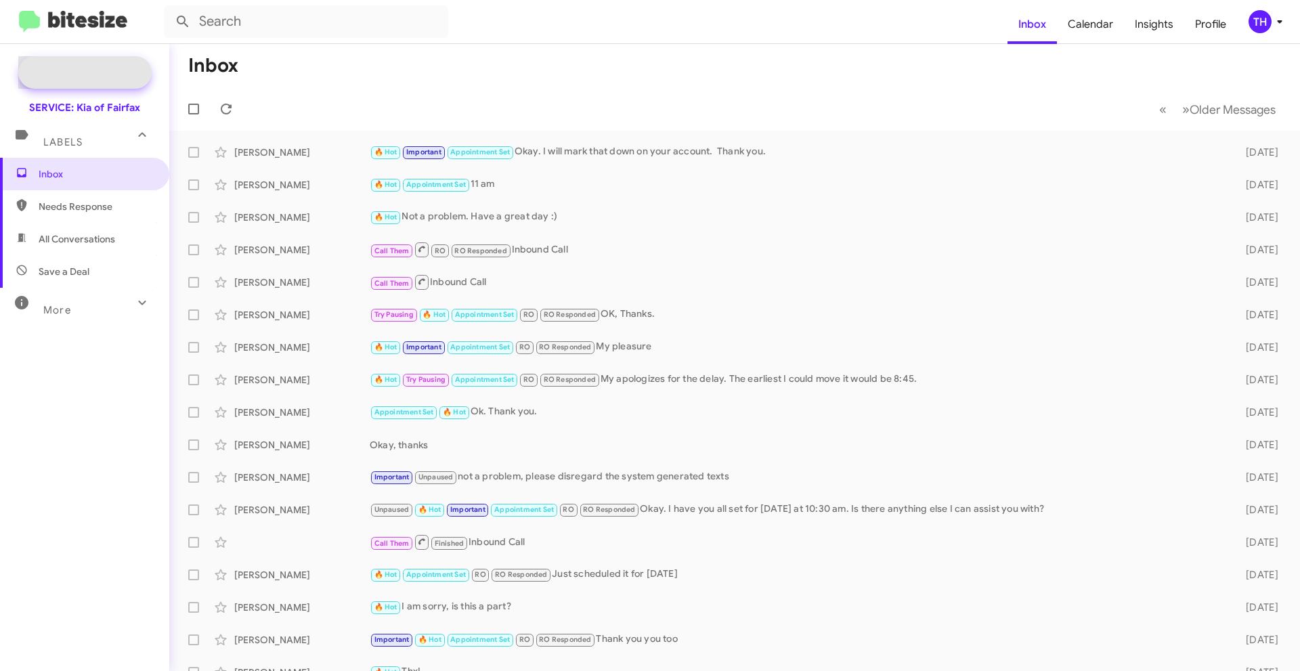  Describe the element at coordinates (213, 66) in the screenshot. I see `h1: Inbox` at that location.